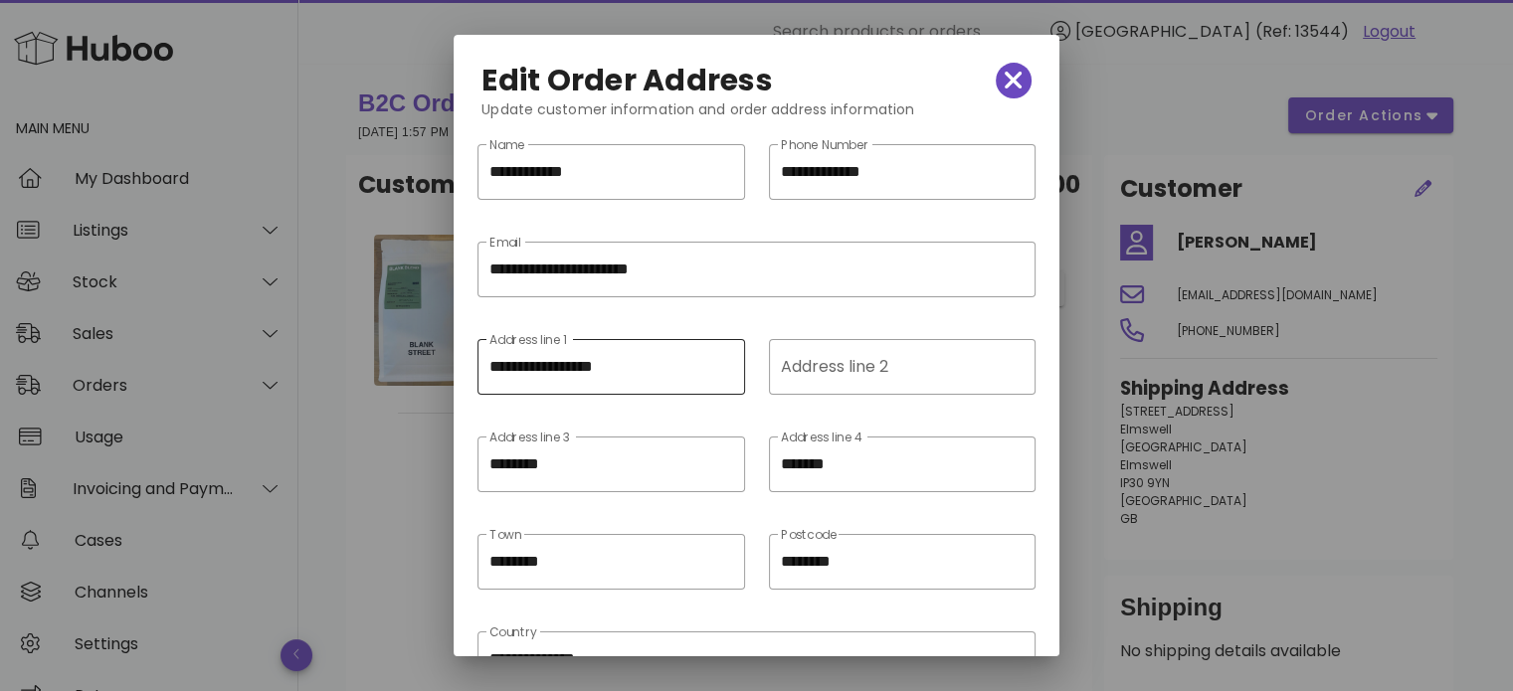 The image size is (1513, 691). What do you see at coordinates (506, 145) in the screenshot?
I see `label: Name` at bounding box center [506, 145].